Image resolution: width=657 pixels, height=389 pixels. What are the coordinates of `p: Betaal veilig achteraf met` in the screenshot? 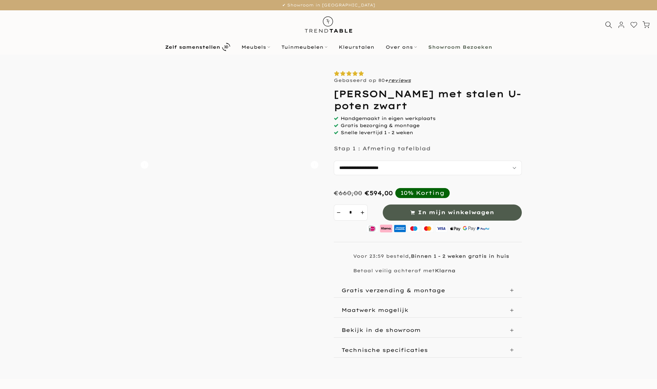 It's located at (405, 270).